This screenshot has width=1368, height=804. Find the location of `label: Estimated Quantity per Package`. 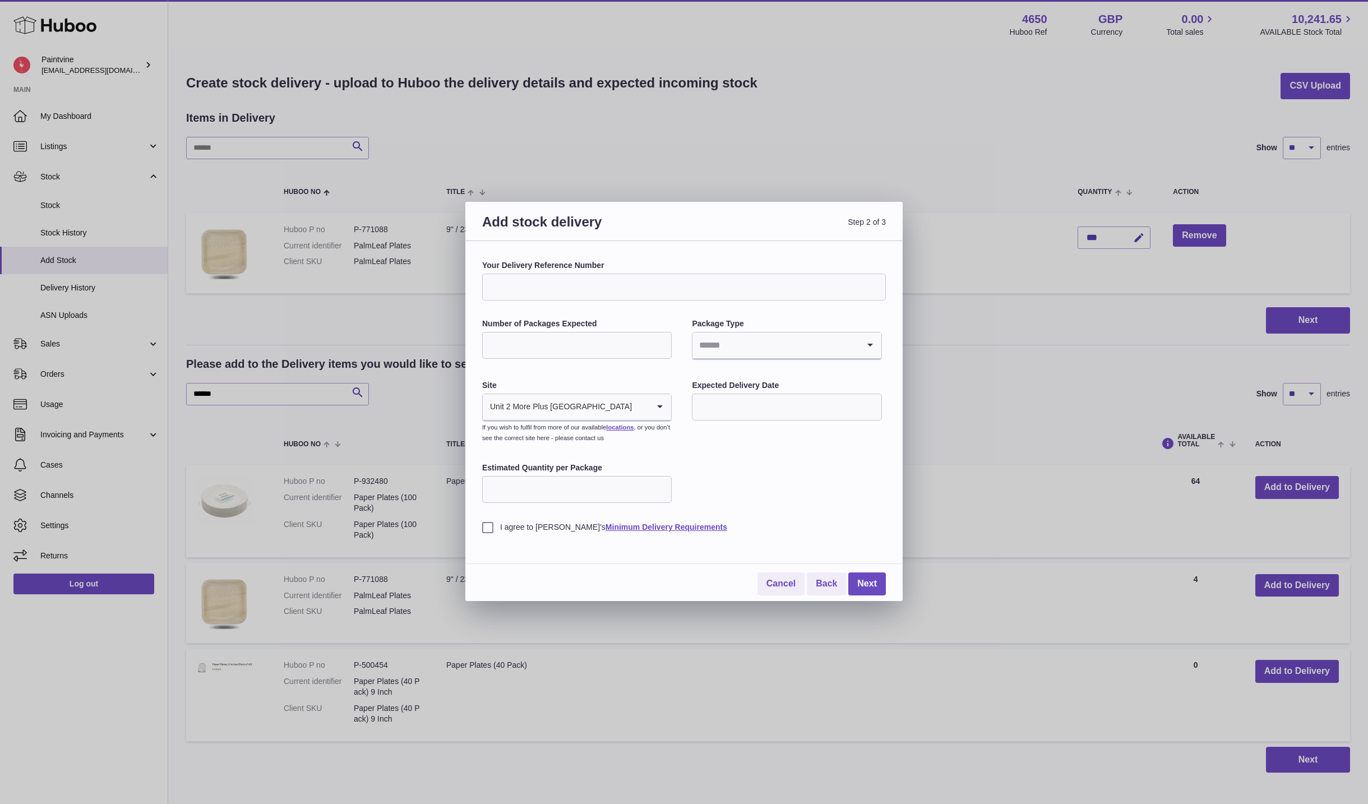

label: Estimated Quantity per Package is located at coordinates (577, 468).